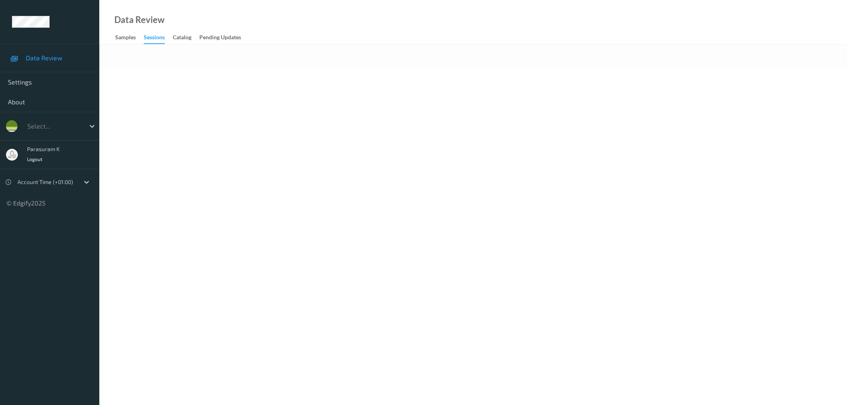 The image size is (847, 405). I want to click on div: Sessions, so click(154, 39).